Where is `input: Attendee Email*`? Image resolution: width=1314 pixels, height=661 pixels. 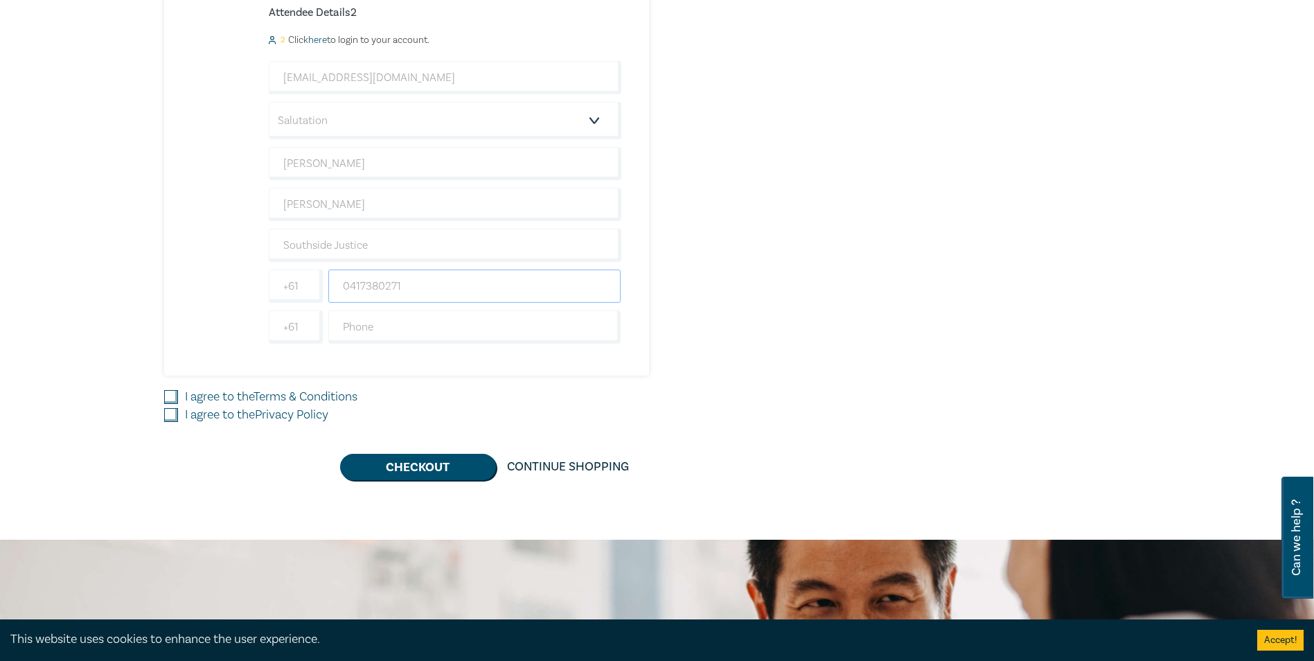 input: Attendee Email* is located at coordinates (445, 78).